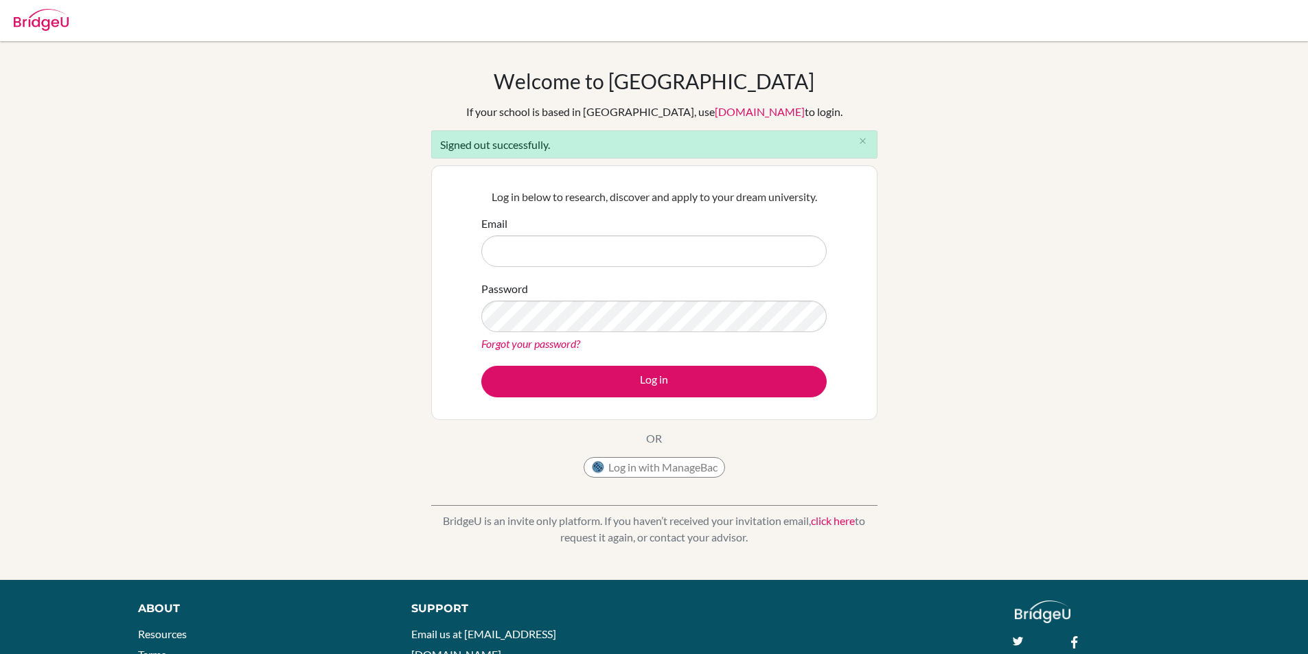  I want to click on a: Resources, so click(162, 634).